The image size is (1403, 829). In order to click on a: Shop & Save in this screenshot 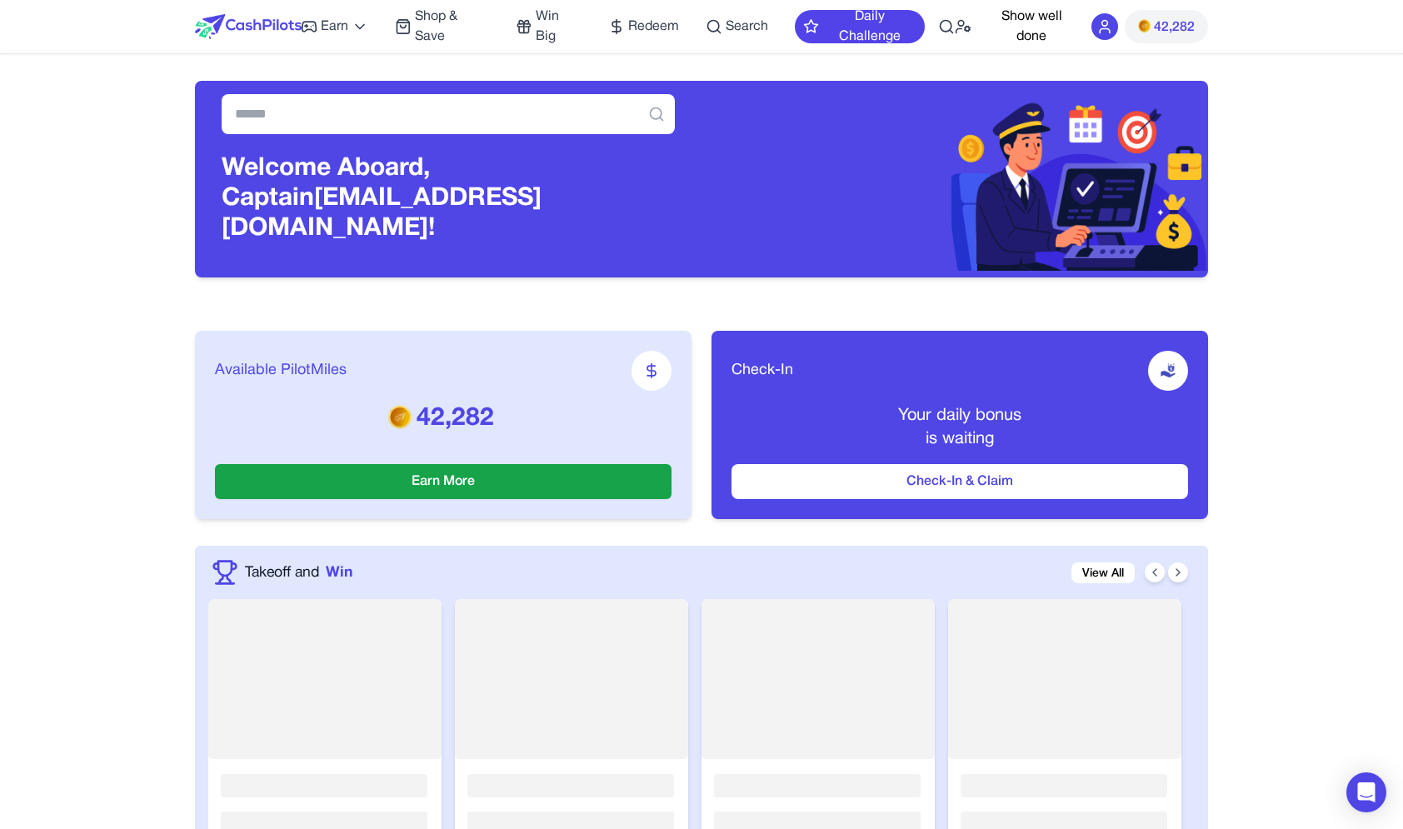, I will do `click(441, 27)`.